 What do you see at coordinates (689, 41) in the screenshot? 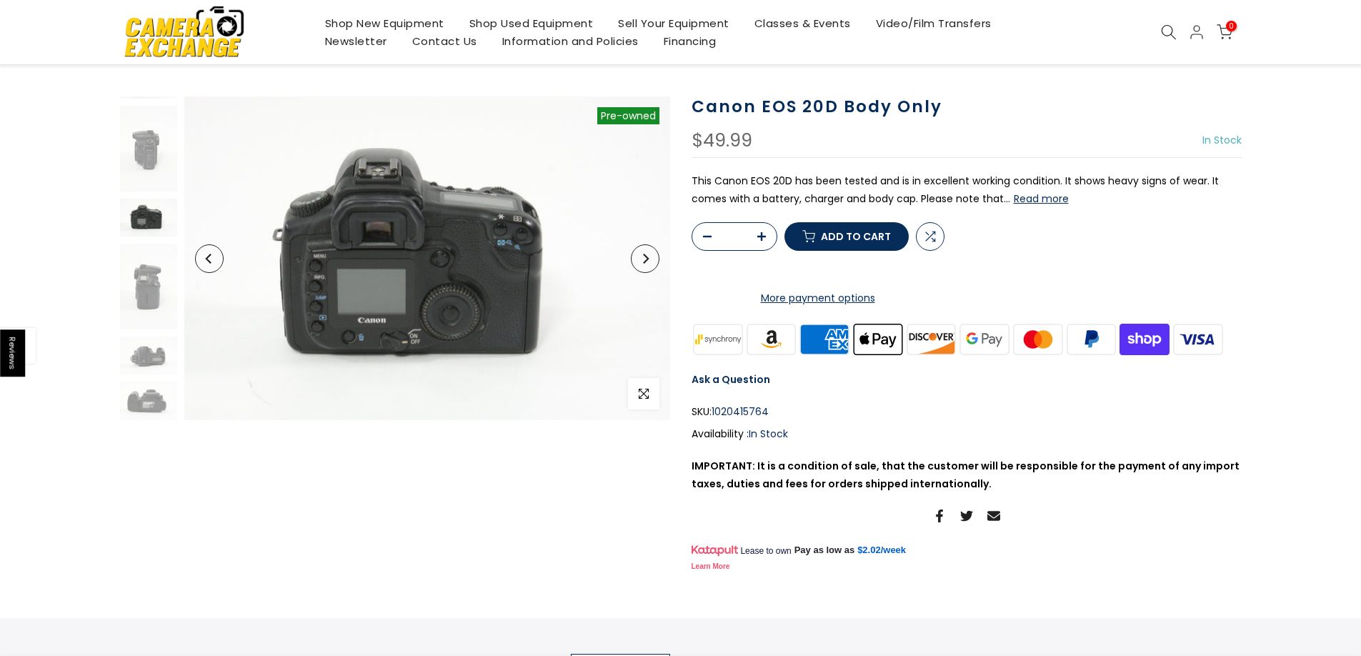
I see `a: Financing` at bounding box center [689, 41].